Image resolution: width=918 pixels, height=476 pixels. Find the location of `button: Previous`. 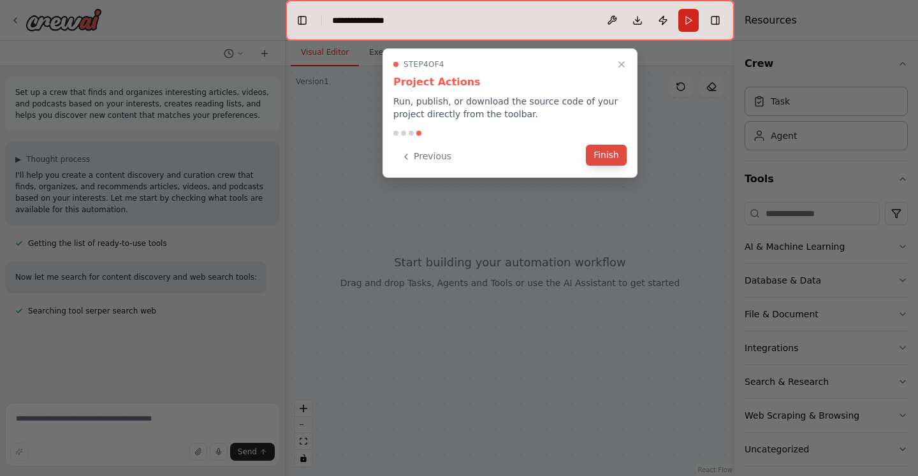

button: Previous is located at coordinates (426, 156).